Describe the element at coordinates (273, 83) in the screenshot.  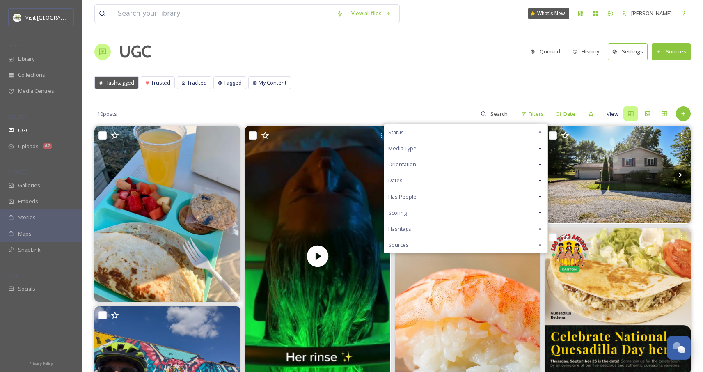
I see `span: My Content` at that location.